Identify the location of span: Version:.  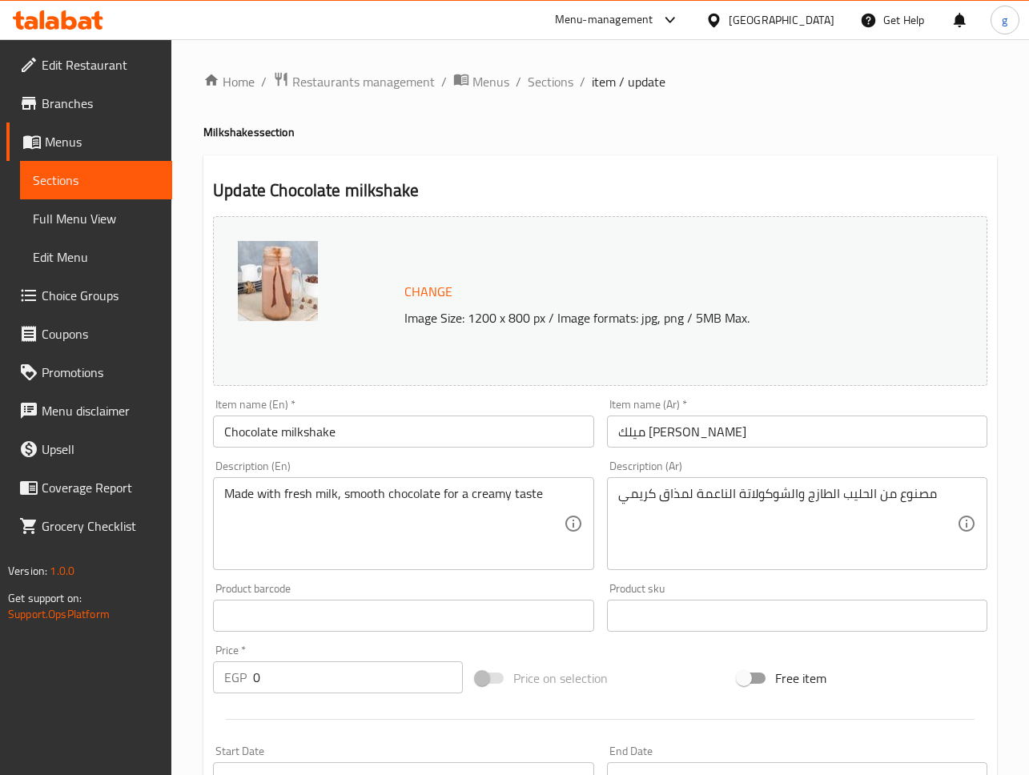
(27, 571).